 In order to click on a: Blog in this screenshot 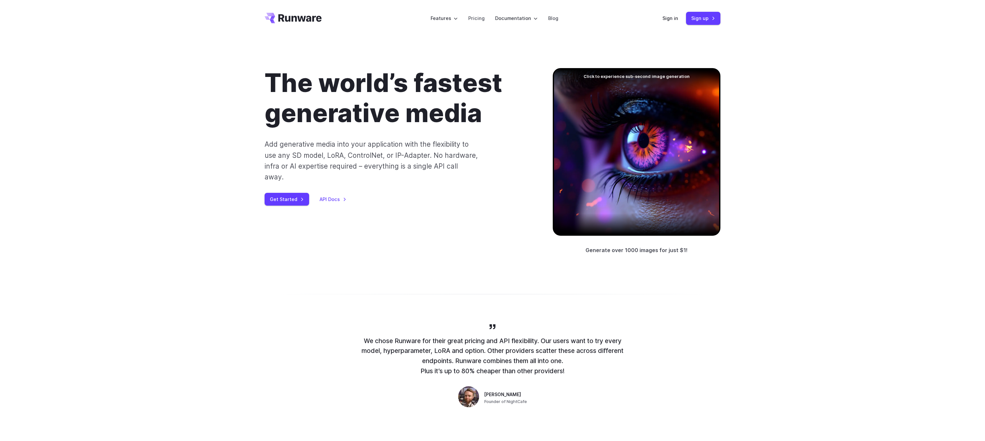, I will do `click(553, 18)`.